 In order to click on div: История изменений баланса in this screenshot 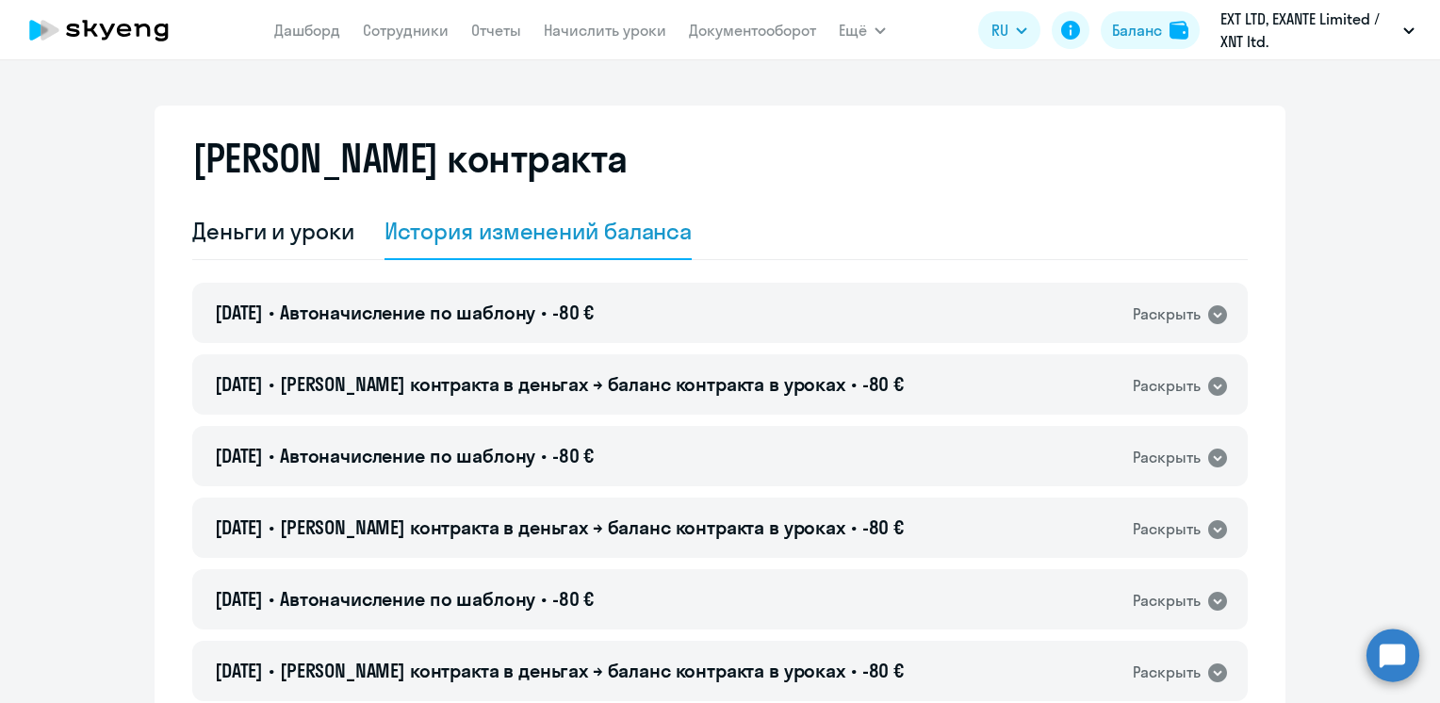, I will do `click(538, 231)`.